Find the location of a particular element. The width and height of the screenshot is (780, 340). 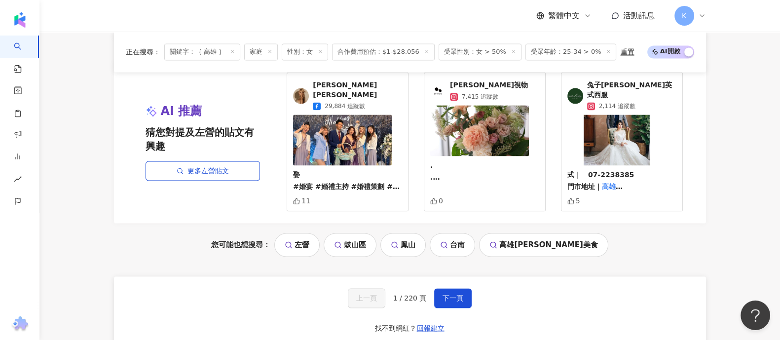

span: 回報建立 is located at coordinates (431, 328).